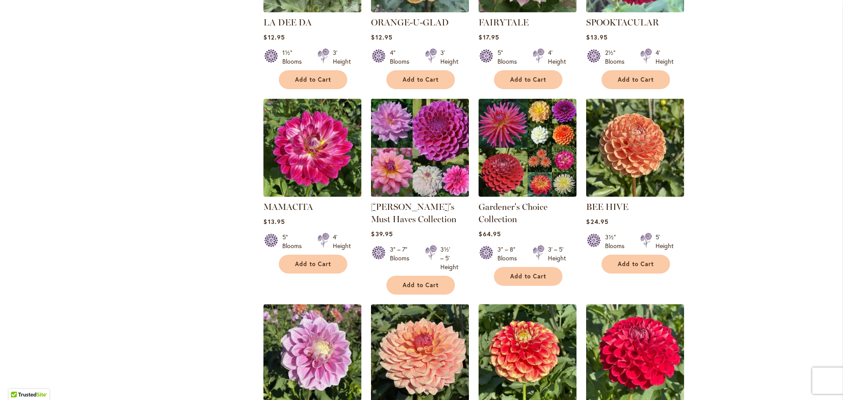 The height and width of the screenshot is (400, 843). What do you see at coordinates (312, 147) in the screenshot?
I see `img: Mamacita` at bounding box center [312, 147].